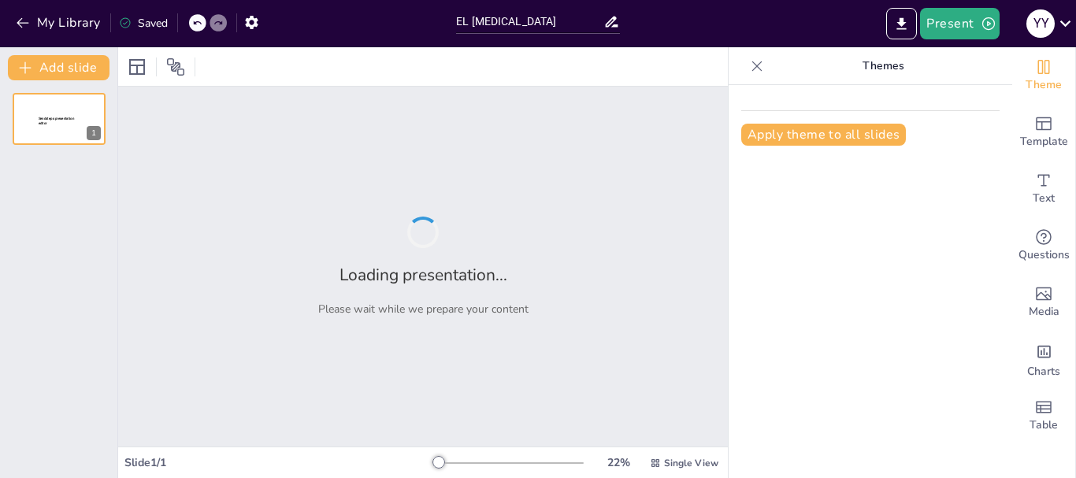 The height and width of the screenshot is (478, 1076). Describe the element at coordinates (1044, 426) in the screenshot. I see `span: Table` at that location.